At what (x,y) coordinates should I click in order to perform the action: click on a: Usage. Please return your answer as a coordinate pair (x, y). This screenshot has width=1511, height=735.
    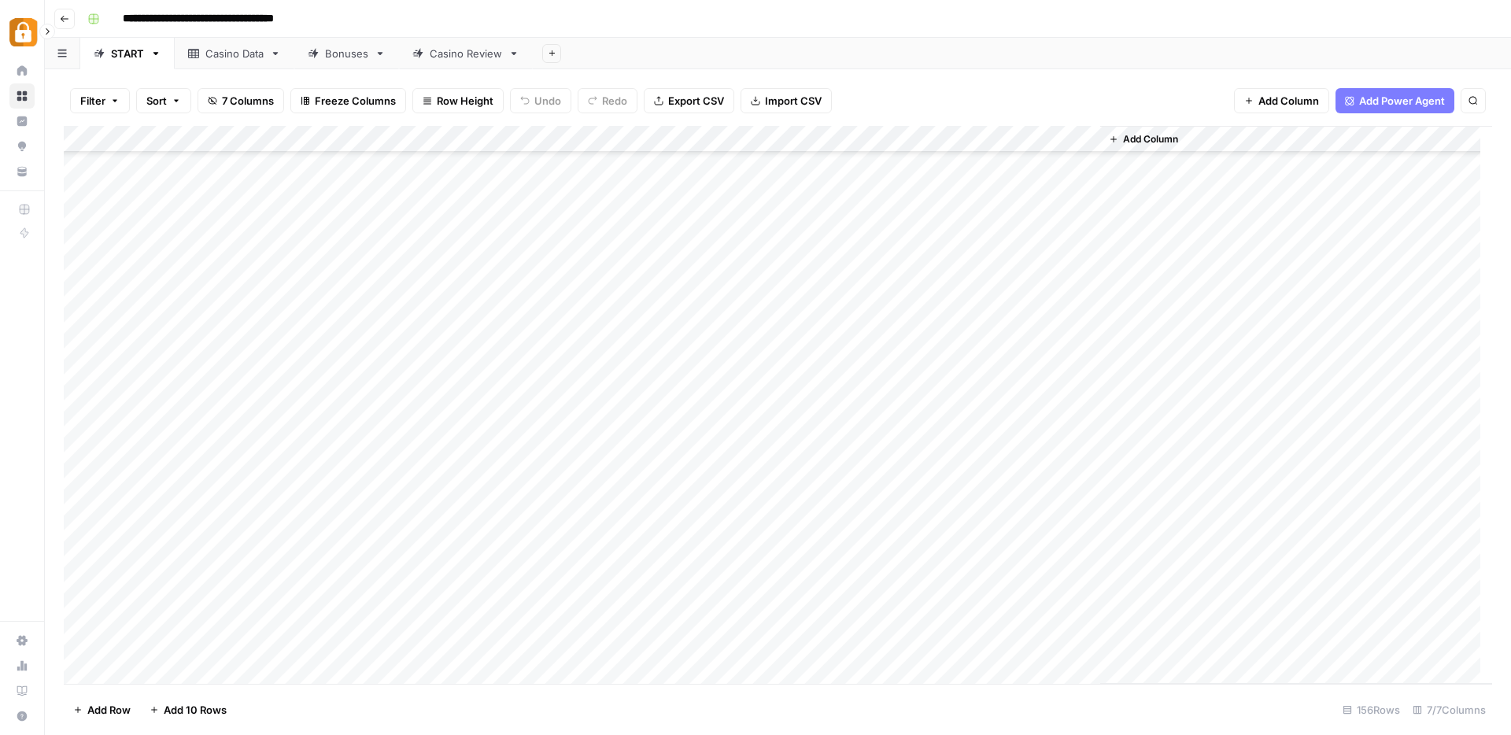
    Looking at the image, I should click on (22, 666).